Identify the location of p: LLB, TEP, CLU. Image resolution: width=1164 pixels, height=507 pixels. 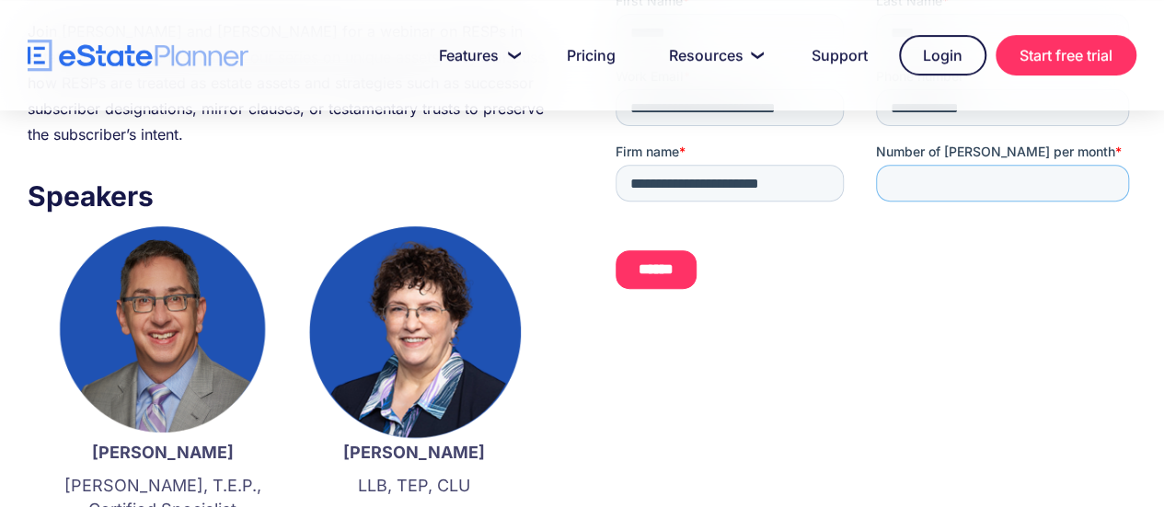
(413, 486).